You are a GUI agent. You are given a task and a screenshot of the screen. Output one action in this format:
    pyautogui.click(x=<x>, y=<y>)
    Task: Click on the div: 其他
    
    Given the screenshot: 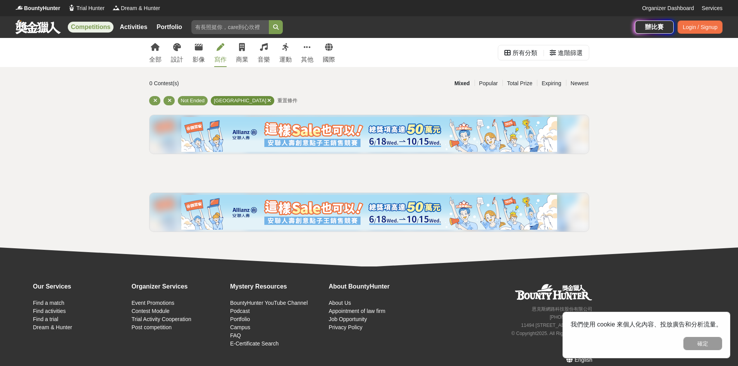 What is the action you would take?
    pyautogui.click(x=307, y=60)
    